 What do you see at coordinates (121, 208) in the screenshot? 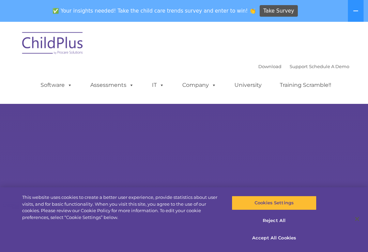
I see `div: This website uses cookies to create a better user experience, provide statistics about user visit...` at bounding box center [121, 208].